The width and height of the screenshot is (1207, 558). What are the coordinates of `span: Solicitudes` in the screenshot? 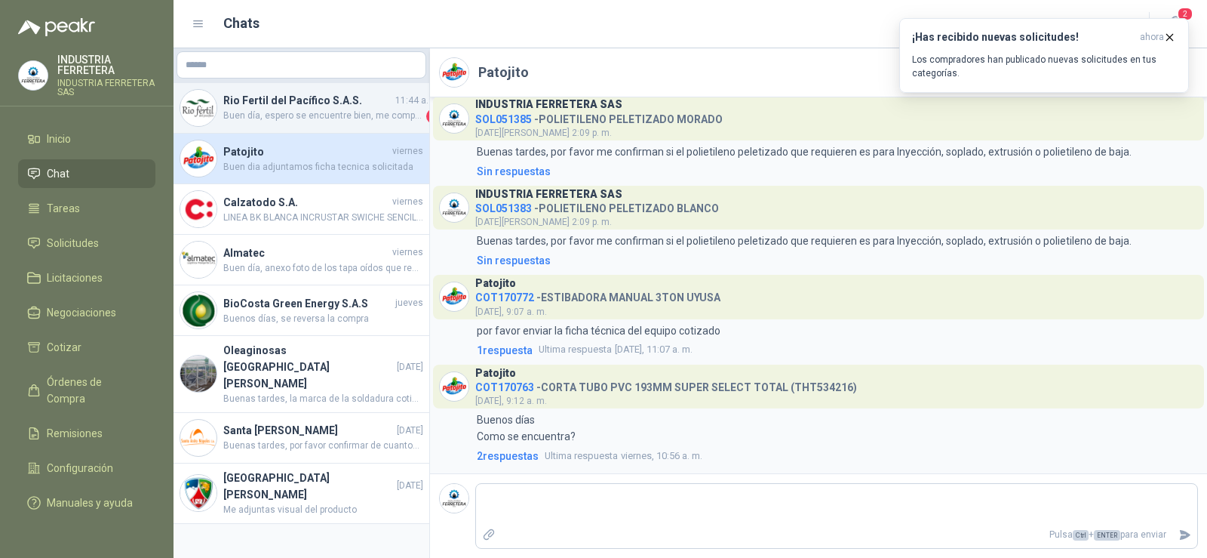 It's located at (72, 243).